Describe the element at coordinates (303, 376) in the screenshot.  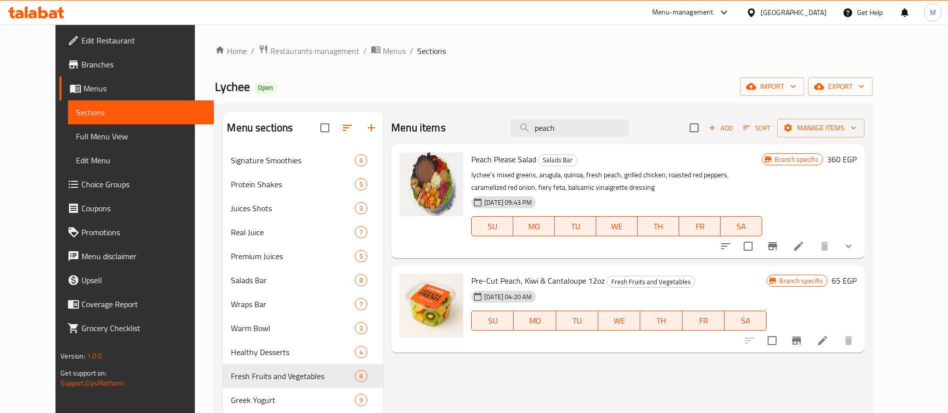
I see `div: Fresh Fruits and Vegetables8` at that location.